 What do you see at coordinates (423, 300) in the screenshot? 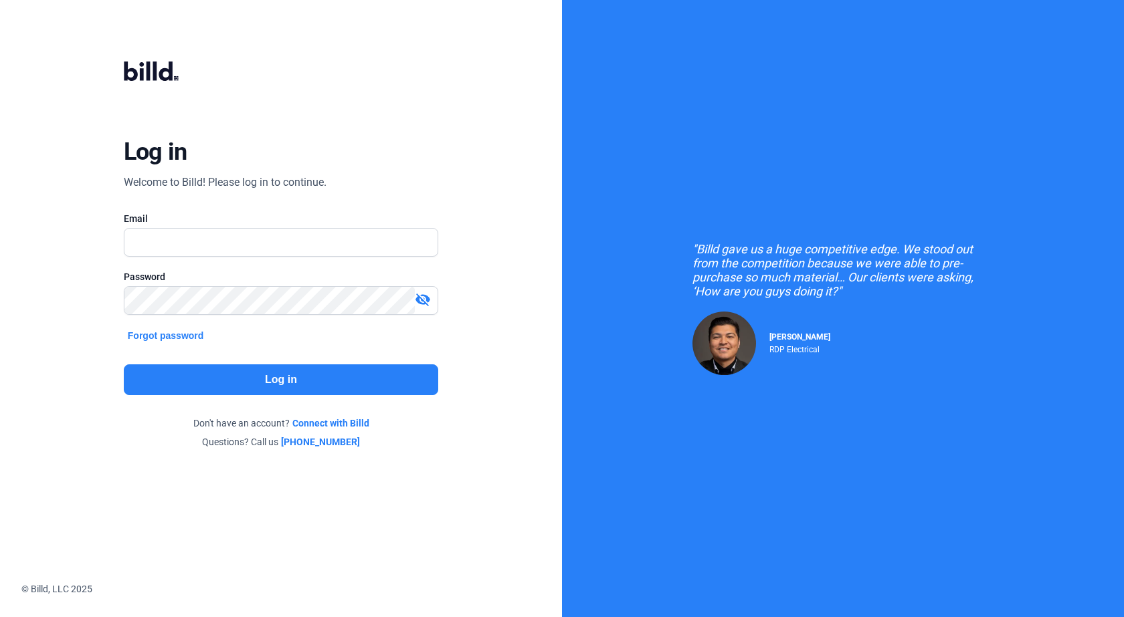
I see `mat-icon: visibility_off` at bounding box center [423, 300].